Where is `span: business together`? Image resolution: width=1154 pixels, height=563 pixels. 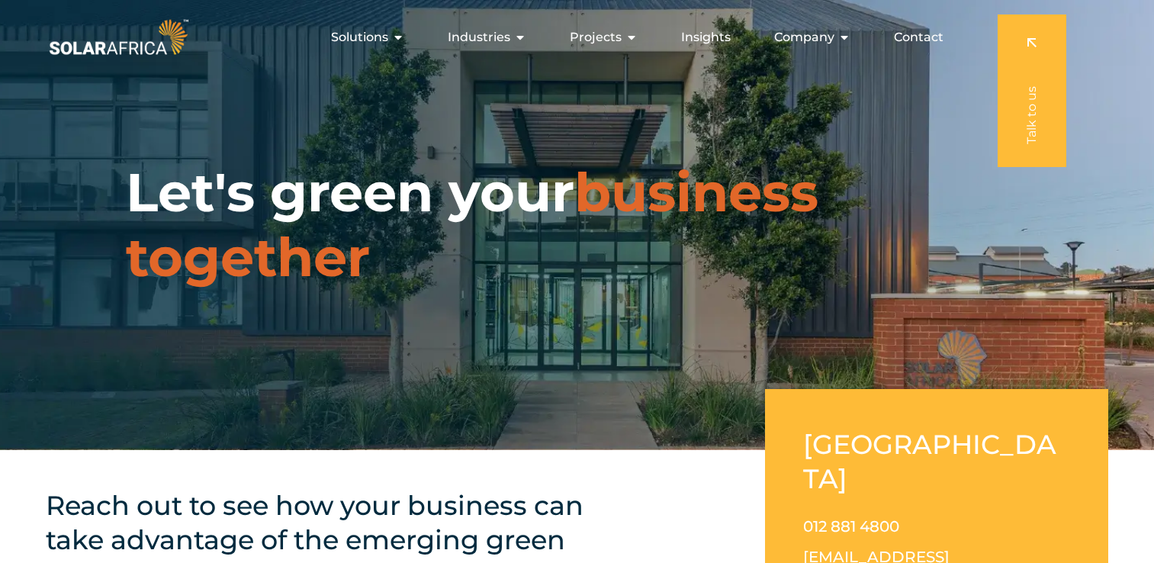
span: business together is located at coordinates (472, 224).